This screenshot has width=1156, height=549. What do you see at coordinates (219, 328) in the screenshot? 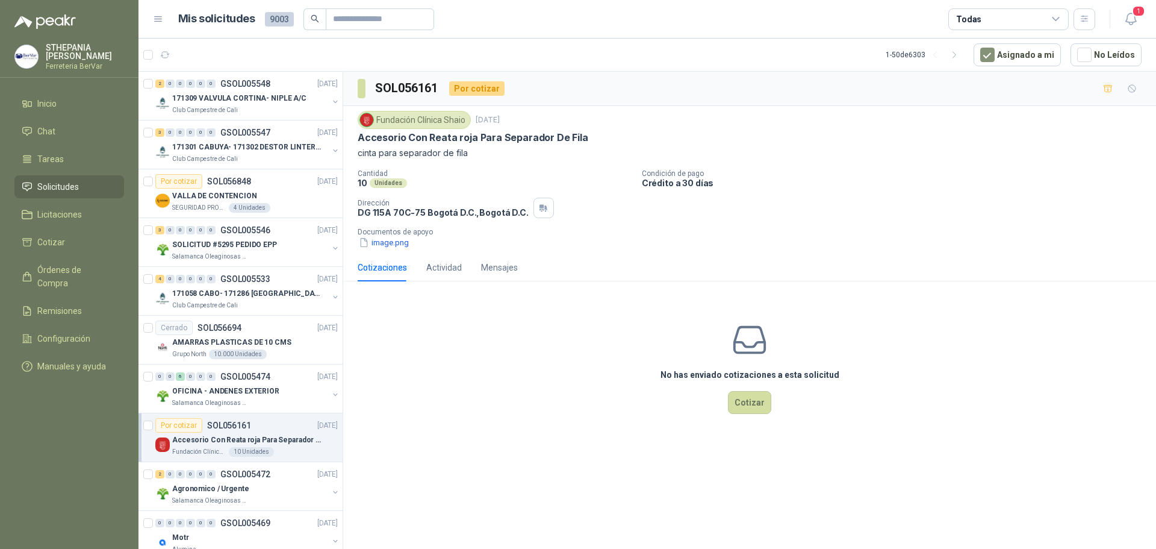
I see `p: SOL056694` at bounding box center [219, 328].